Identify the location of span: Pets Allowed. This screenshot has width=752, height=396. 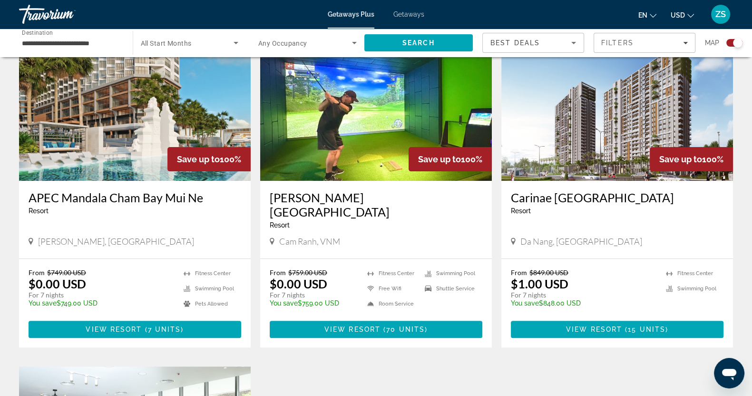
(211, 304).